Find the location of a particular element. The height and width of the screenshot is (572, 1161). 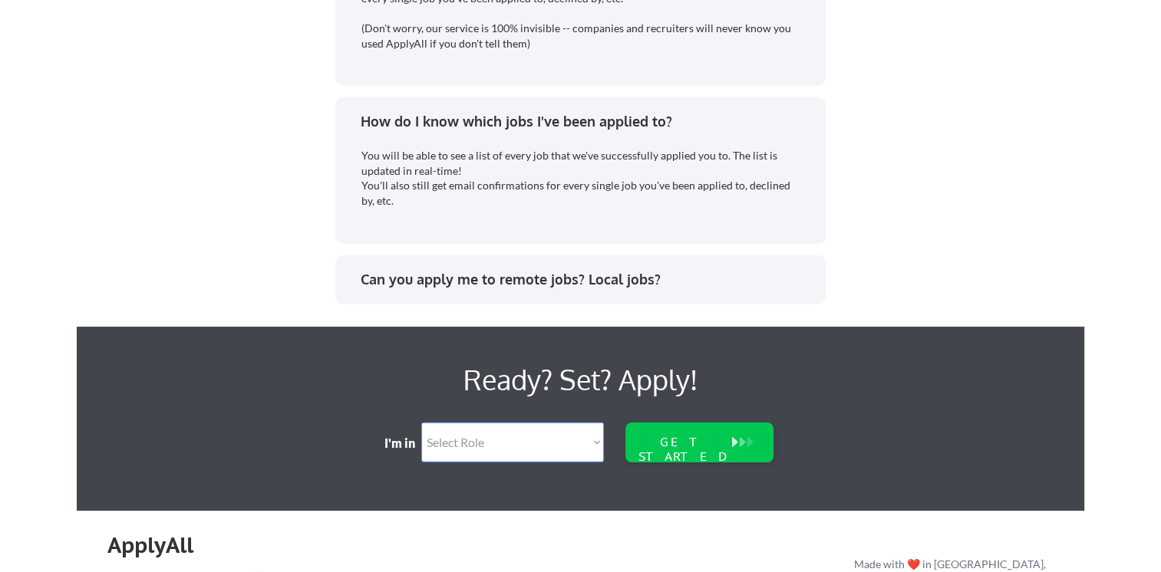

div: GET STARTED is located at coordinates (684, 450).